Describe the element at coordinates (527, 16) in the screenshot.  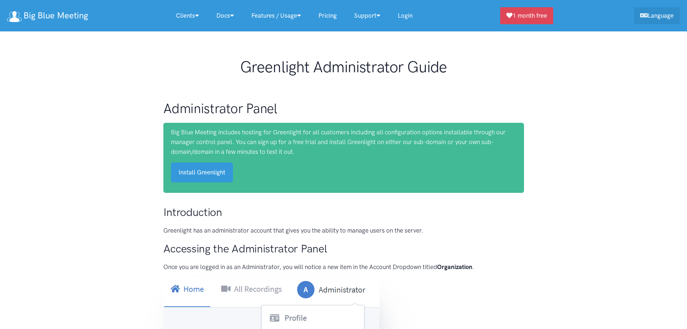
I see `a: 1 month free` at that location.